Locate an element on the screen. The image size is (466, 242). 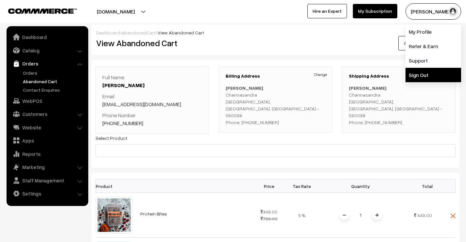
a: COMMMERCE is located at coordinates (37, 10).